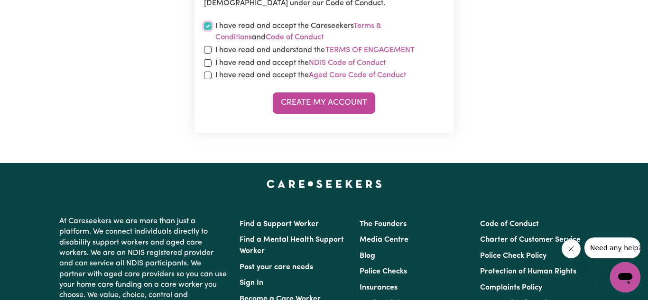 The height and width of the screenshot is (300, 648). What do you see at coordinates (347, 63) in the screenshot?
I see `a: NDIS Code of Conduct` at bounding box center [347, 63].